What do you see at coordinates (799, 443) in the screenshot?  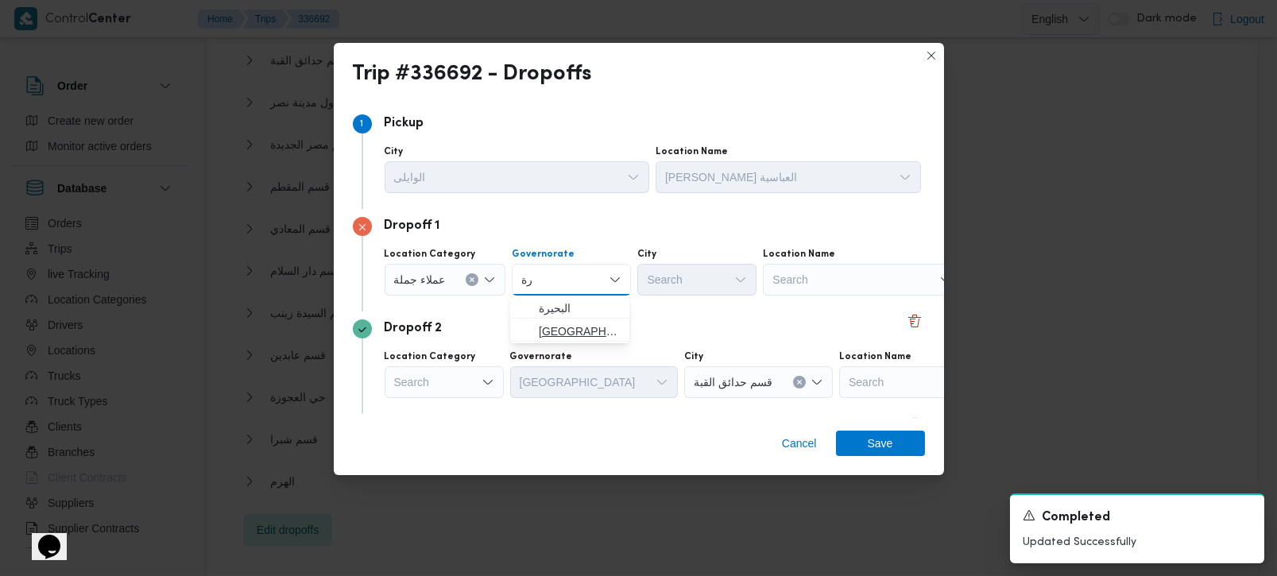 I see `span: Cancel` at bounding box center [799, 443].